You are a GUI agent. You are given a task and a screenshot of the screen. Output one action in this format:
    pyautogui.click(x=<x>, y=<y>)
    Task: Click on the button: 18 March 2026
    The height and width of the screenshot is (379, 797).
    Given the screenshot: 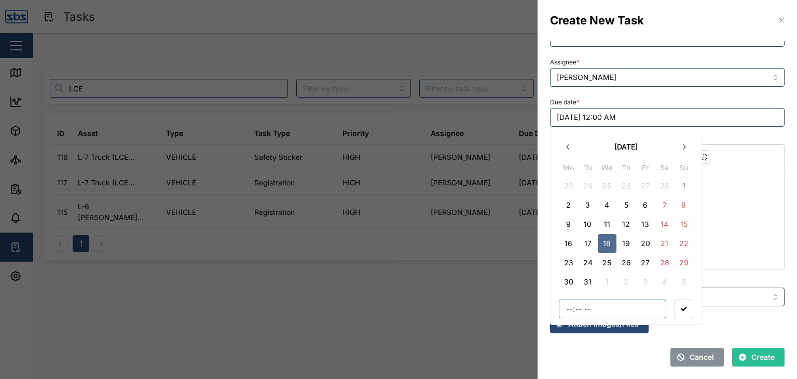 What is the action you would take?
    pyautogui.click(x=607, y=243)
    